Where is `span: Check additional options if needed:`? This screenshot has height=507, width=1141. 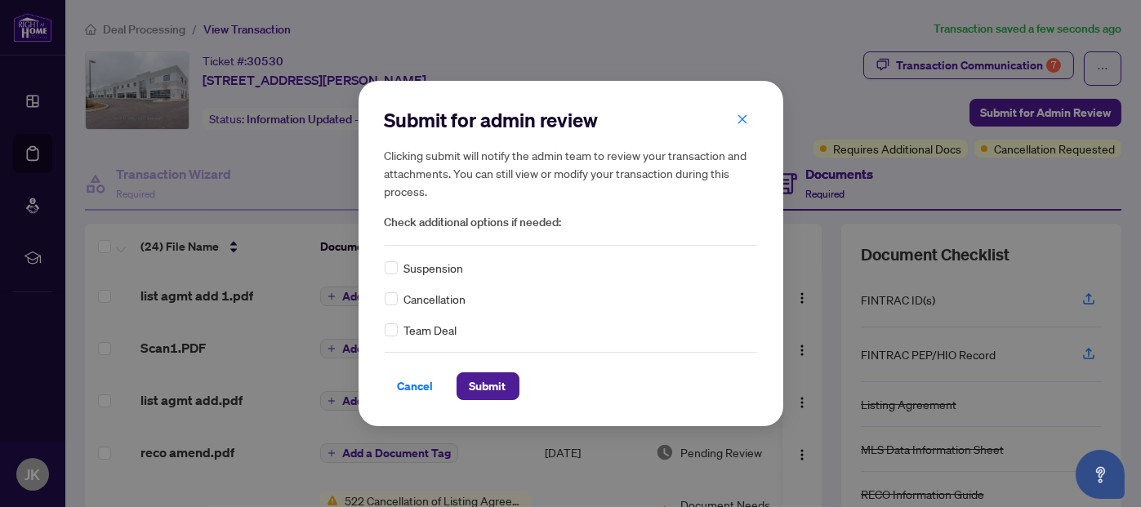 span: Check additional options if needed: is located at coordinates (571, 222).